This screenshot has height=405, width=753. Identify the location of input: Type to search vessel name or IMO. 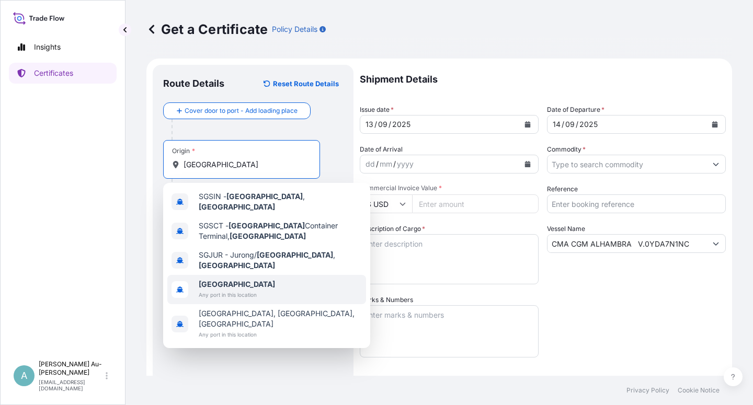
(627, 244).